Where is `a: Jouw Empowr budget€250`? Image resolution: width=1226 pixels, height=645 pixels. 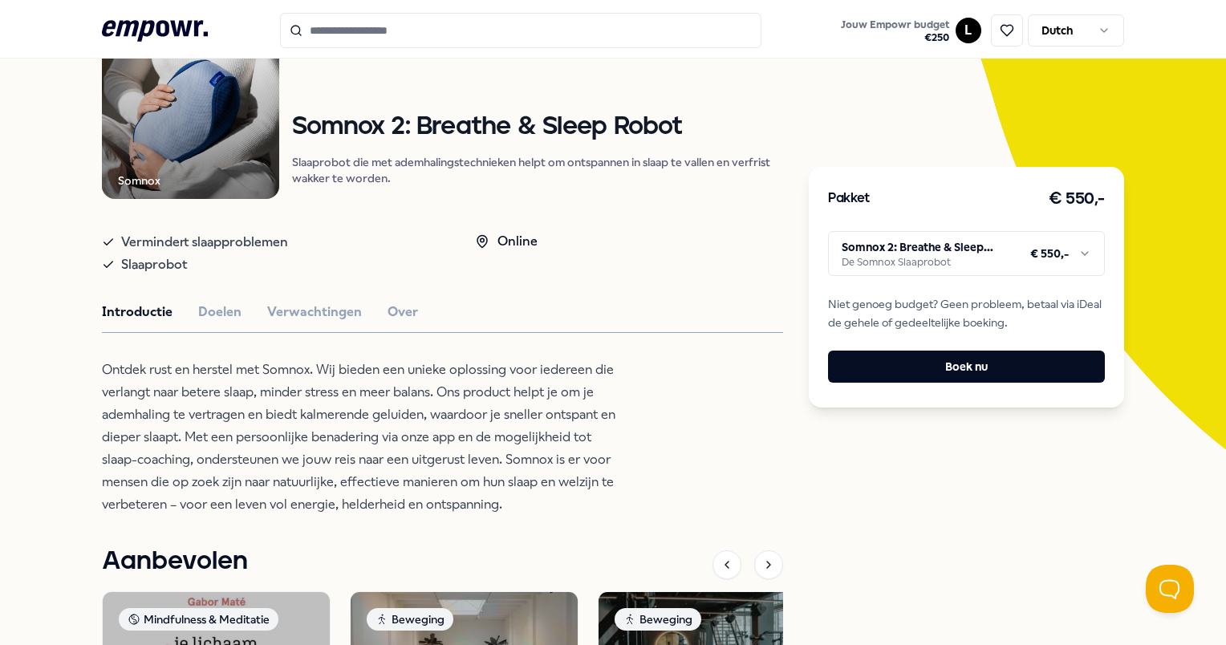 a: Jouw Empowr budget€250 is located at coordinates (894, 30).